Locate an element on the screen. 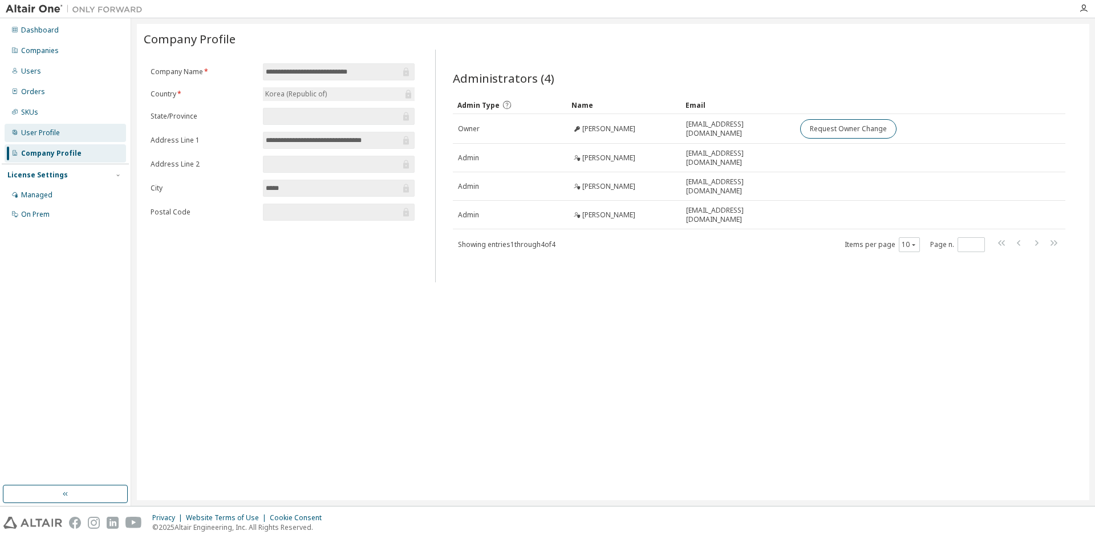  button: Request Owner Change is located at coordinates (848, 129).